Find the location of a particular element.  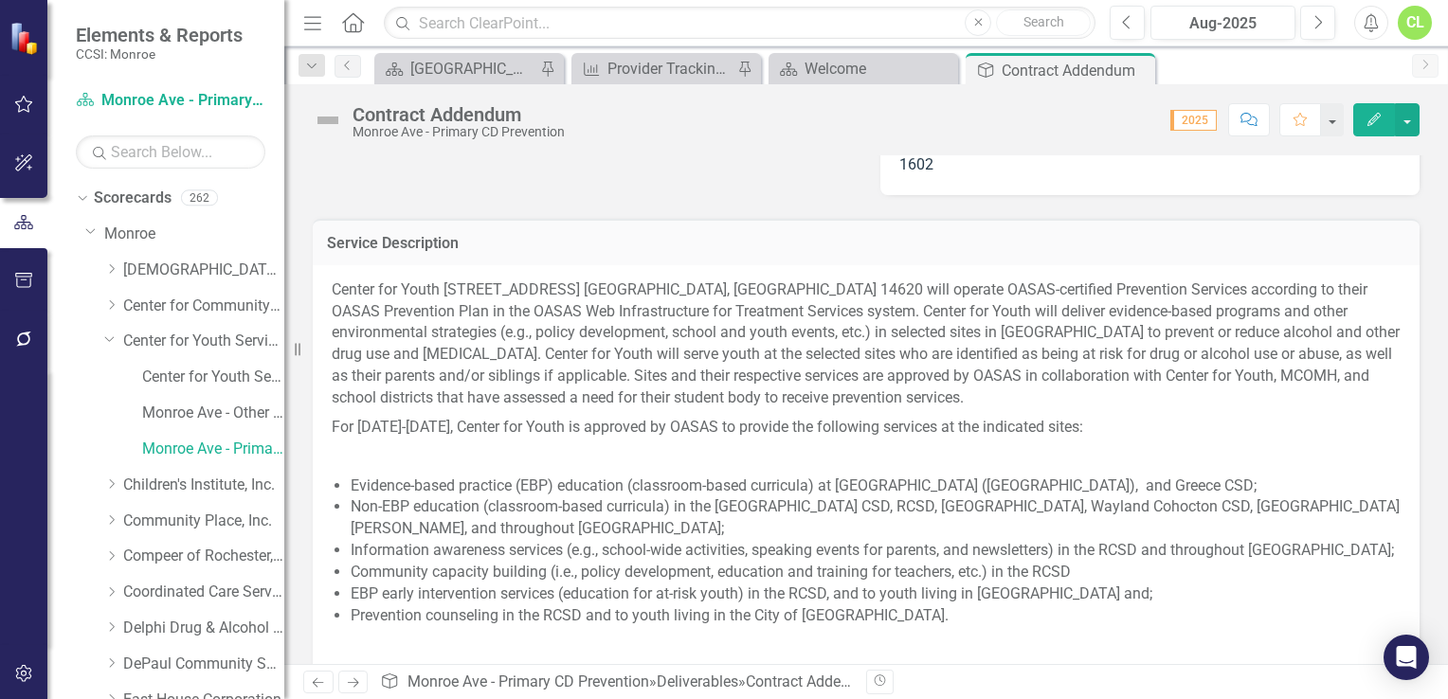

div: Provider Tracking (Multi-view) is located at coordinates (670, 68).